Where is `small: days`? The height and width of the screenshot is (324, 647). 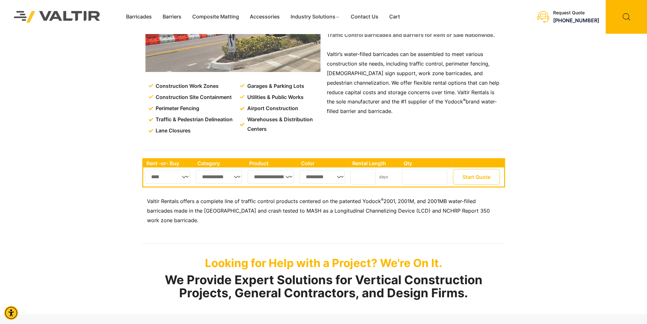 small: days is located at coordinates (383, 177).